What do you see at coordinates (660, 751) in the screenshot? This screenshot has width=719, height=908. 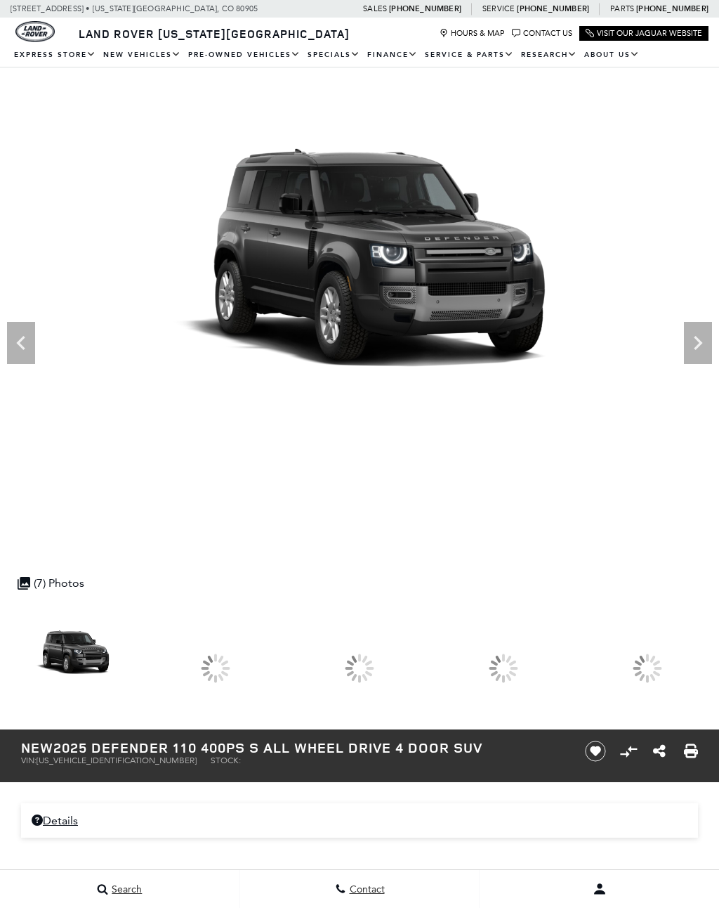 I see `a: Share this New 2025 Defender 110 400PS S All Wheel Drive 4 Door SUV` at bounding box center [660, 751].